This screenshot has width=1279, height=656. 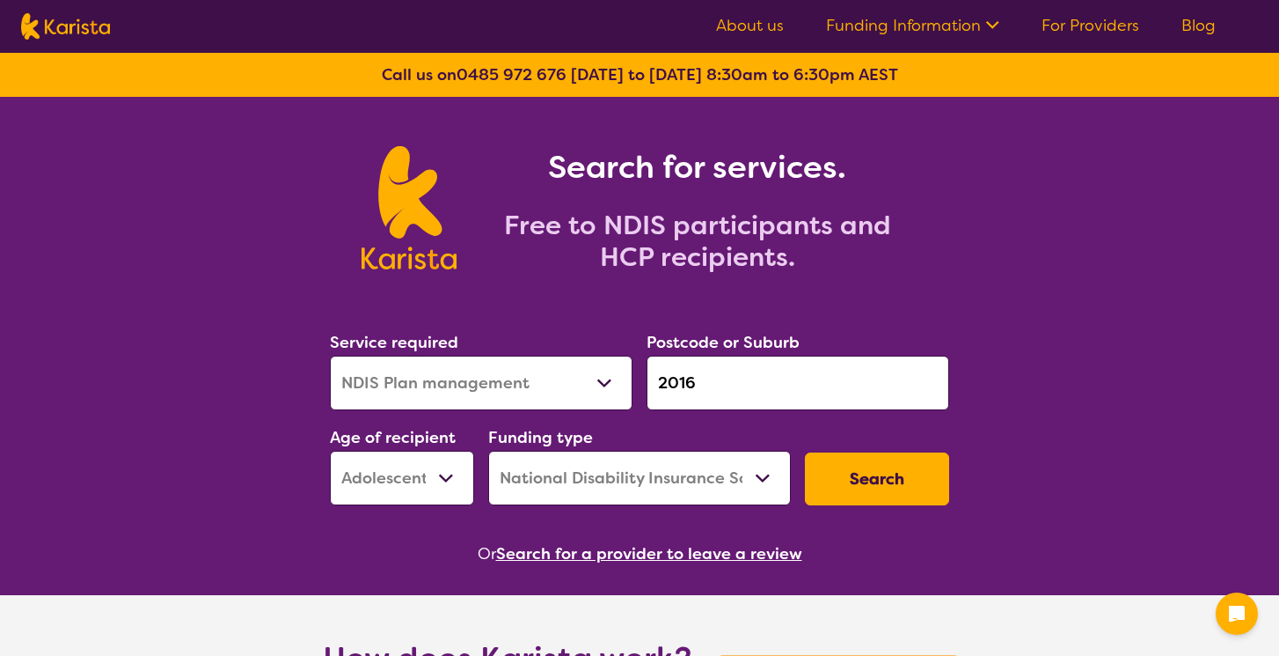 What do you see at coordinates (1090, 26) in the screenshot?
I see `a: For Providers` at bounding box center [1090, 26].